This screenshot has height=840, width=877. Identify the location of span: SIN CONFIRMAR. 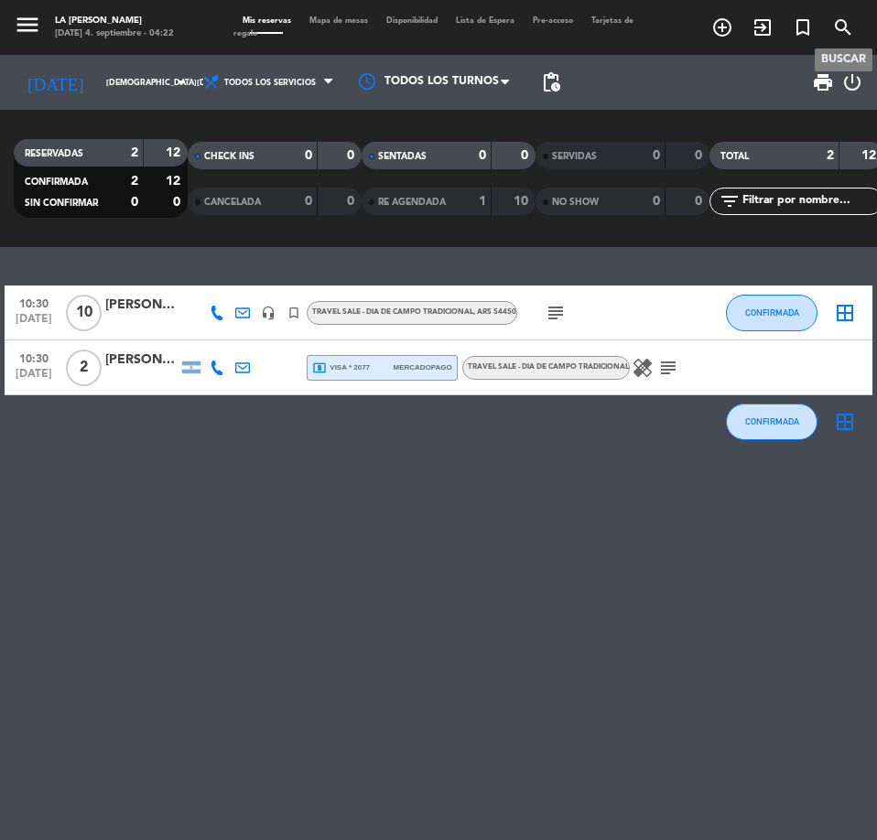
(61, 203).